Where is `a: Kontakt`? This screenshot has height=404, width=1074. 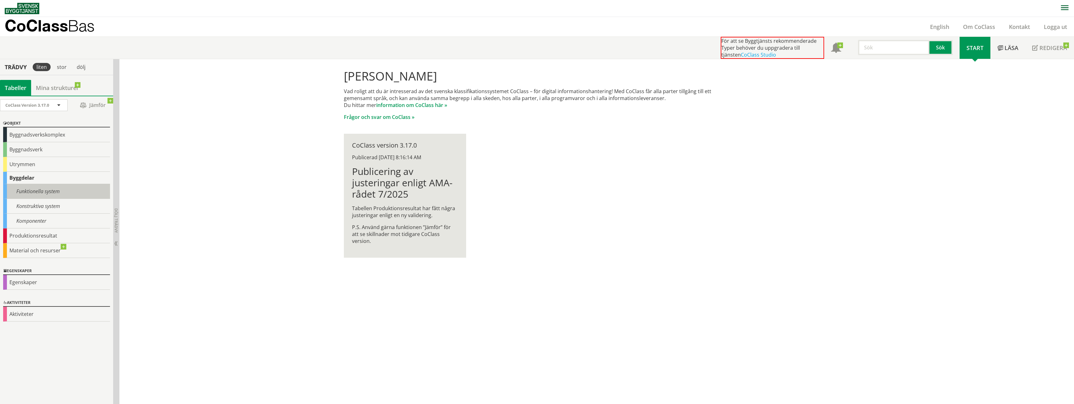
a: Kontakt is located at coordinates (1020, 27).